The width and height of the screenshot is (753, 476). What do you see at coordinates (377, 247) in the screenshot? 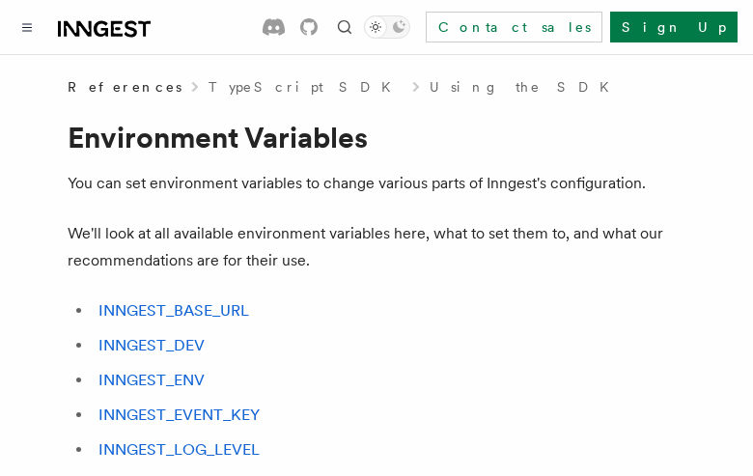
I see `p: We'll look at all available environment variables here, what to set them to, and what our recomme...` at bounding box center [377, 247].